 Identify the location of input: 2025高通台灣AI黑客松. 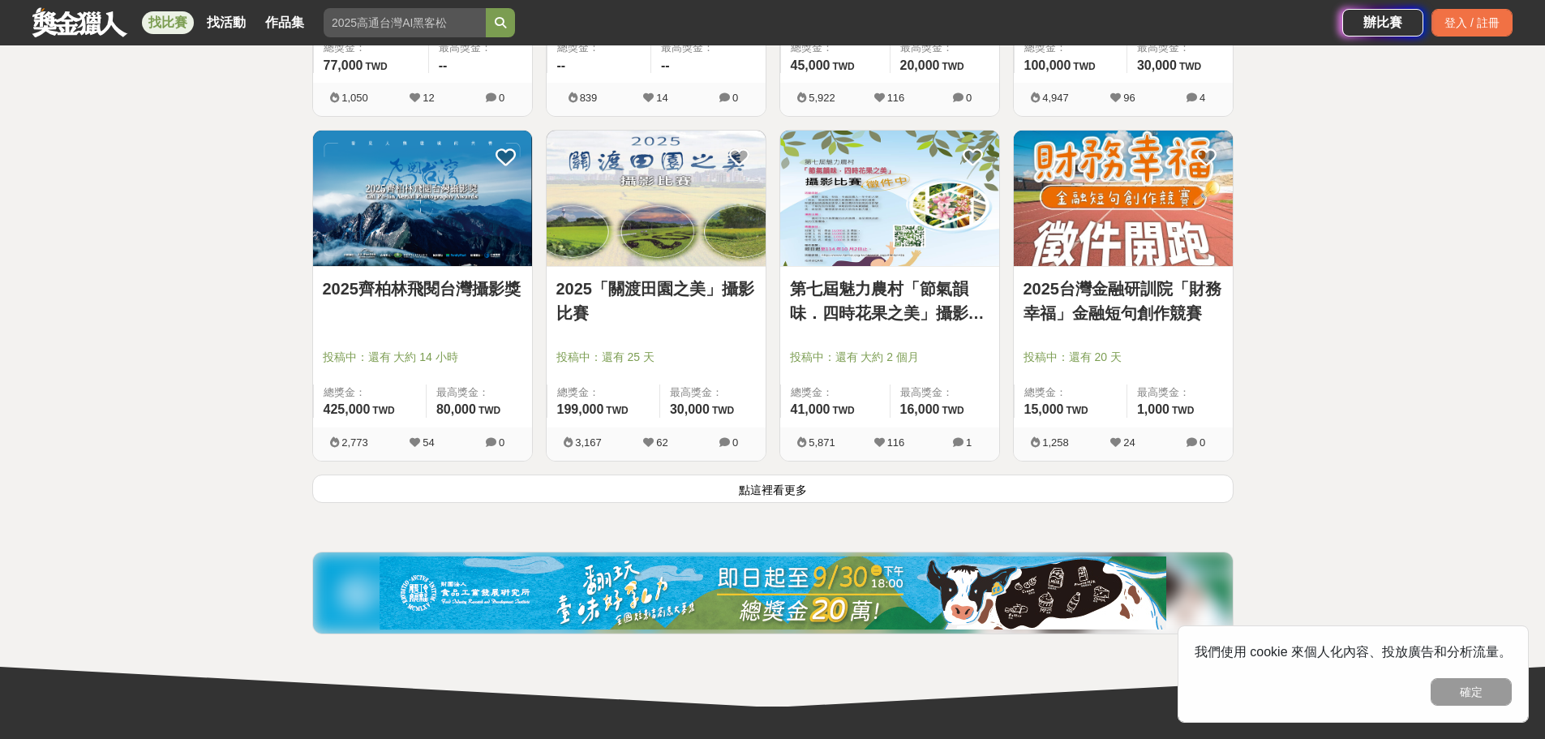
(405, 23).